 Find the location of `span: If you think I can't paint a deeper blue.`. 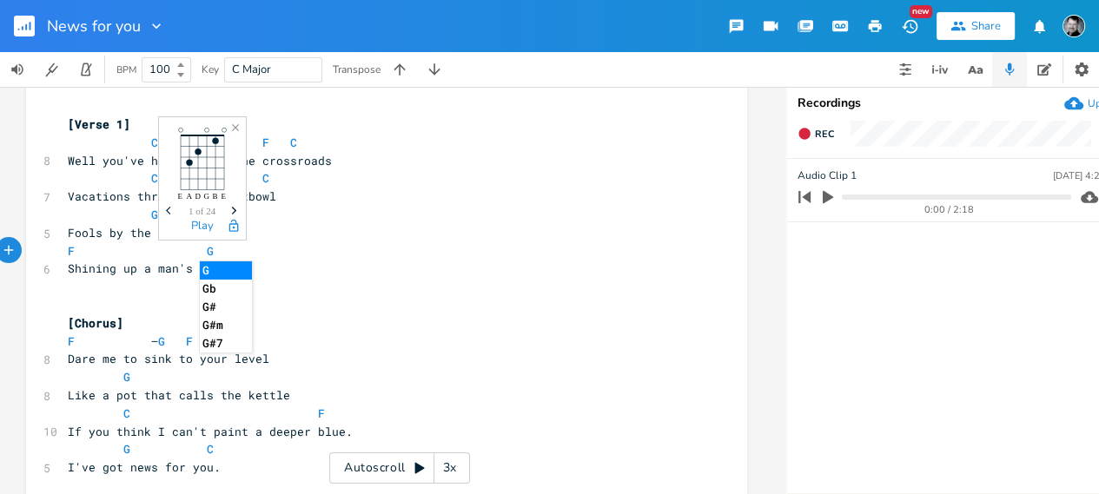

span: If you think I can't paint a deeper blue. is located at coordinates (210, 432).